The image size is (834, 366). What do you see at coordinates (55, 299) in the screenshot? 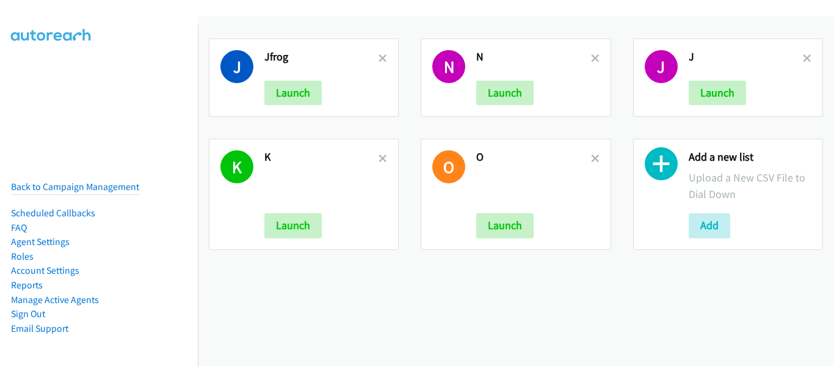
I see `a: Manage Active Agents` at bounding box center [55, 299].